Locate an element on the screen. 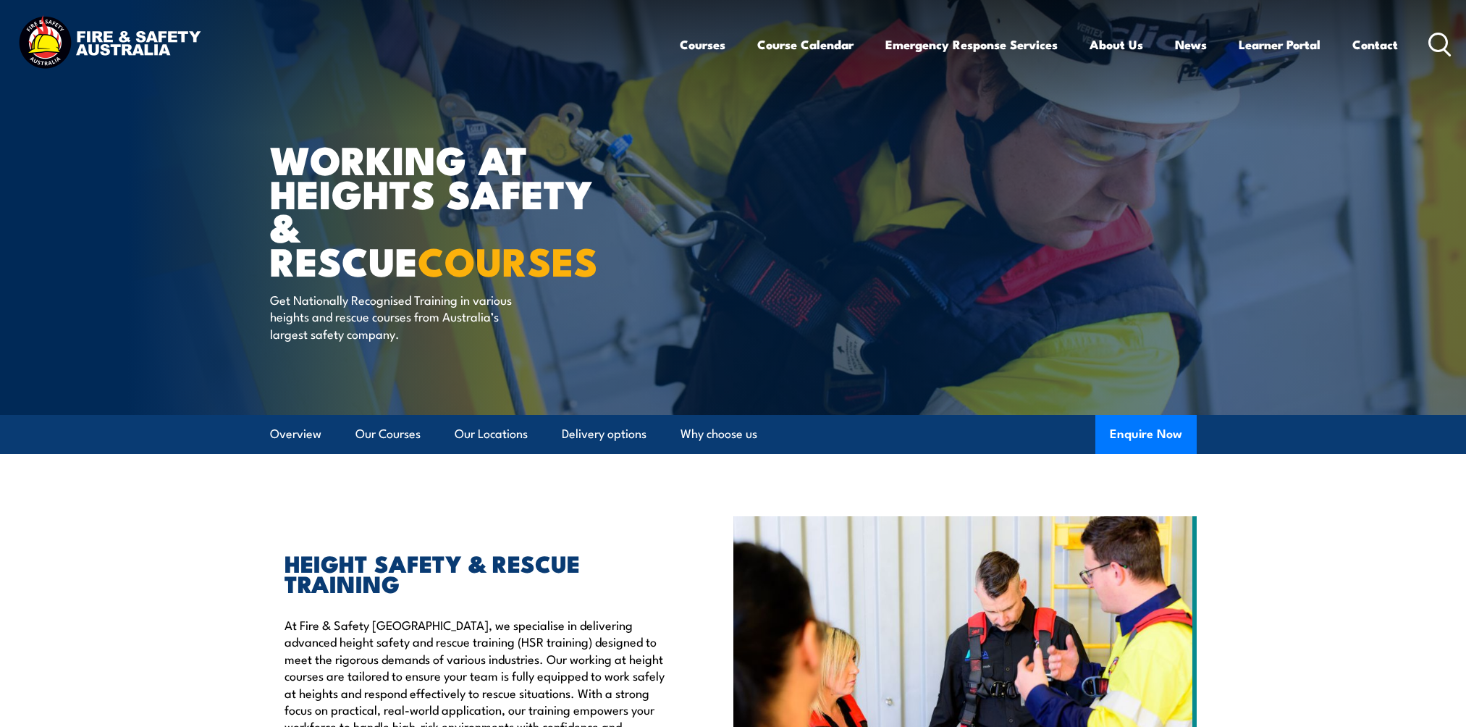 This screenshot has height=727, width=1466. a: Courses is located at coordinates (702, 44).